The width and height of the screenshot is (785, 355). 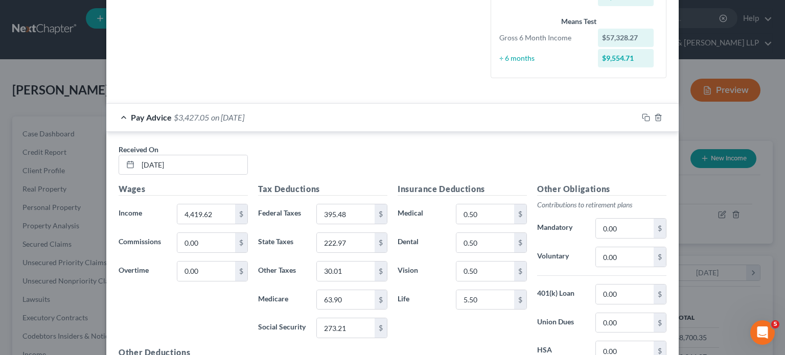 What do you see at coordinates (602, 189) in the screenshot?
I see `h5: Other Obligations` at bounding box center [602, 189].